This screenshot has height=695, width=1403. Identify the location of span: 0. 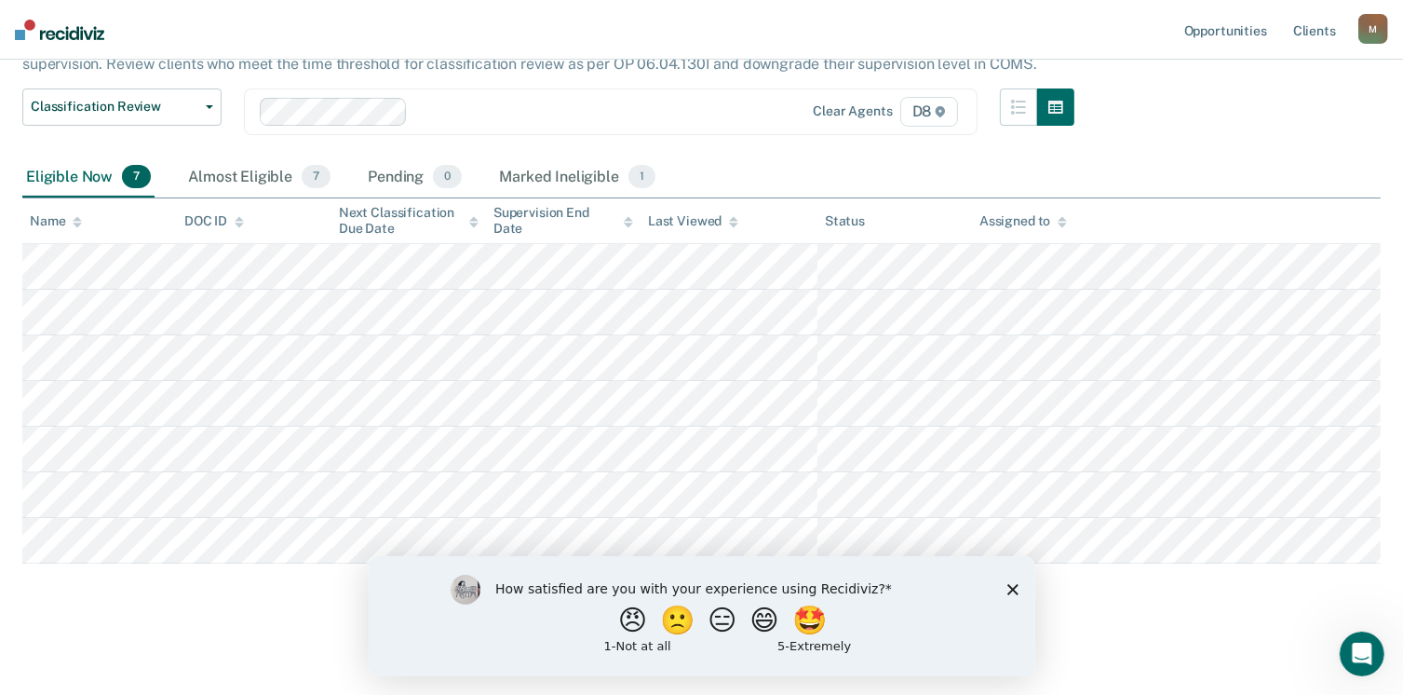
(447, 177).